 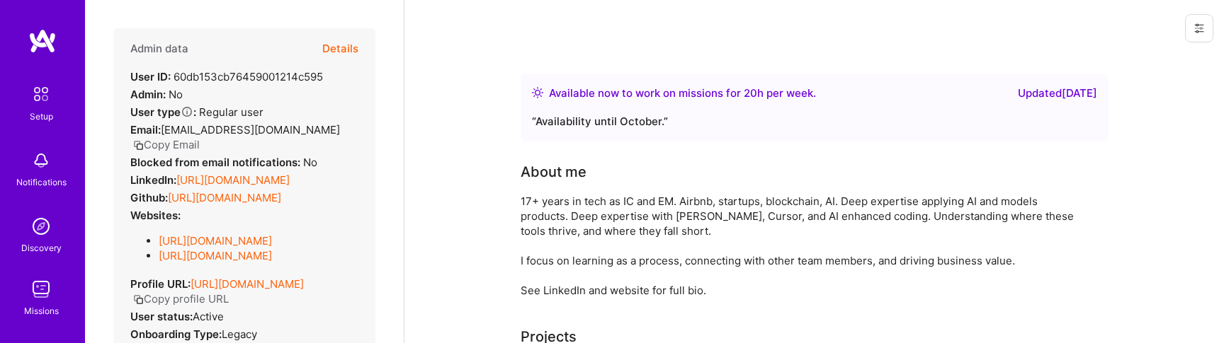 I want to click on div: Regular user, so click(x=197, y=112).